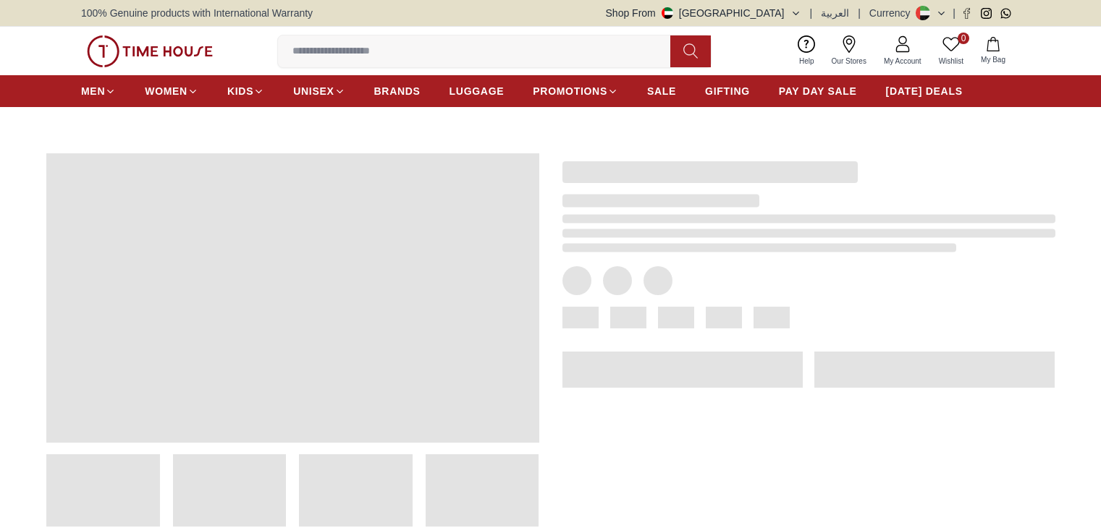 This screenshot has height=528, width=1101. Describe the element at coordinates (197, 13) in the screenshot. I see `span: 100% Genuine products with International Warranty` at that location.